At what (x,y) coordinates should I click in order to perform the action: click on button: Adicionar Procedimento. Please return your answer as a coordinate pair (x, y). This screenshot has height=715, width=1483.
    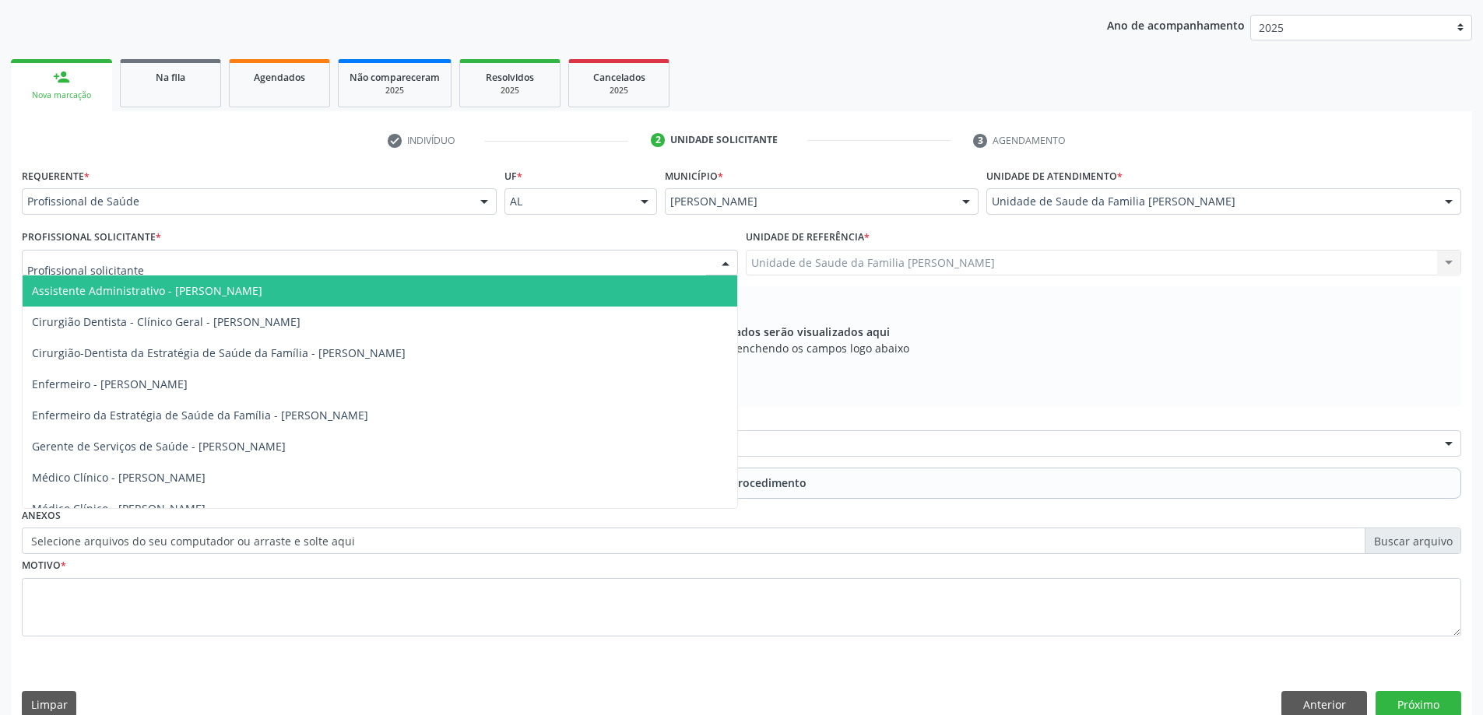
    Looking at the image, I should click on (741, 483).